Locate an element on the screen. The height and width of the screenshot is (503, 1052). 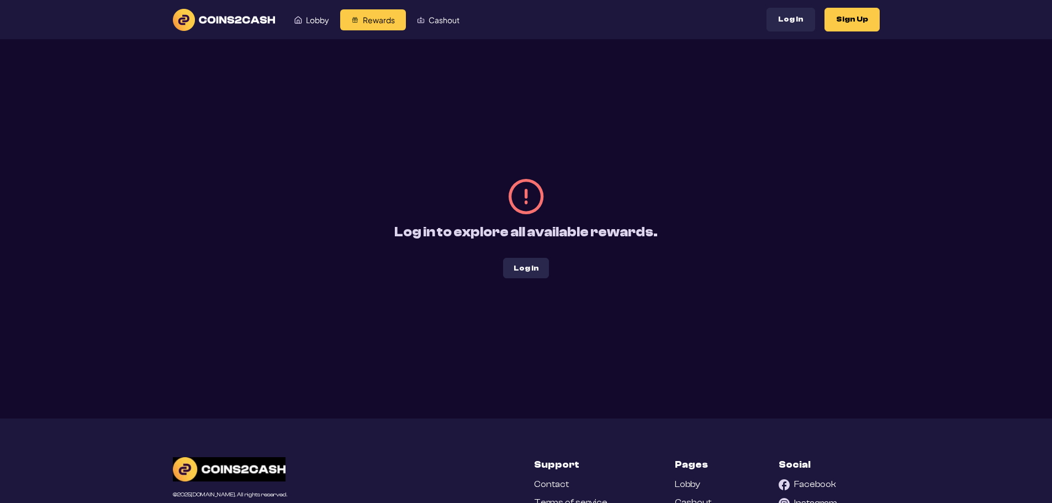
img: logo text is located at coordinates (224, 20).